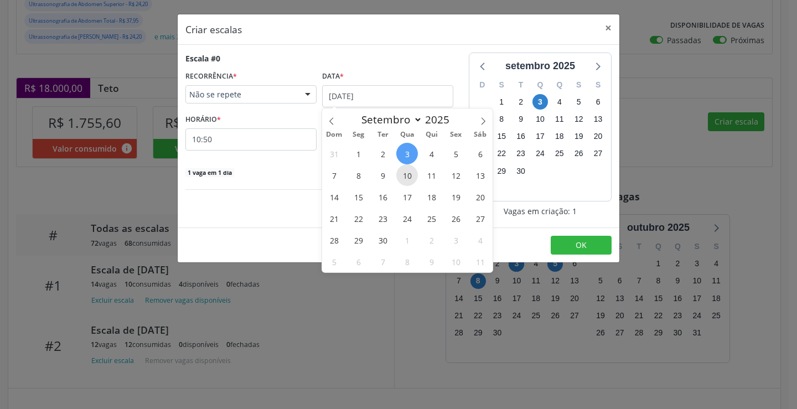  I want to click on span: sábado, 20 de setembro de 2025, so click(598, 137).